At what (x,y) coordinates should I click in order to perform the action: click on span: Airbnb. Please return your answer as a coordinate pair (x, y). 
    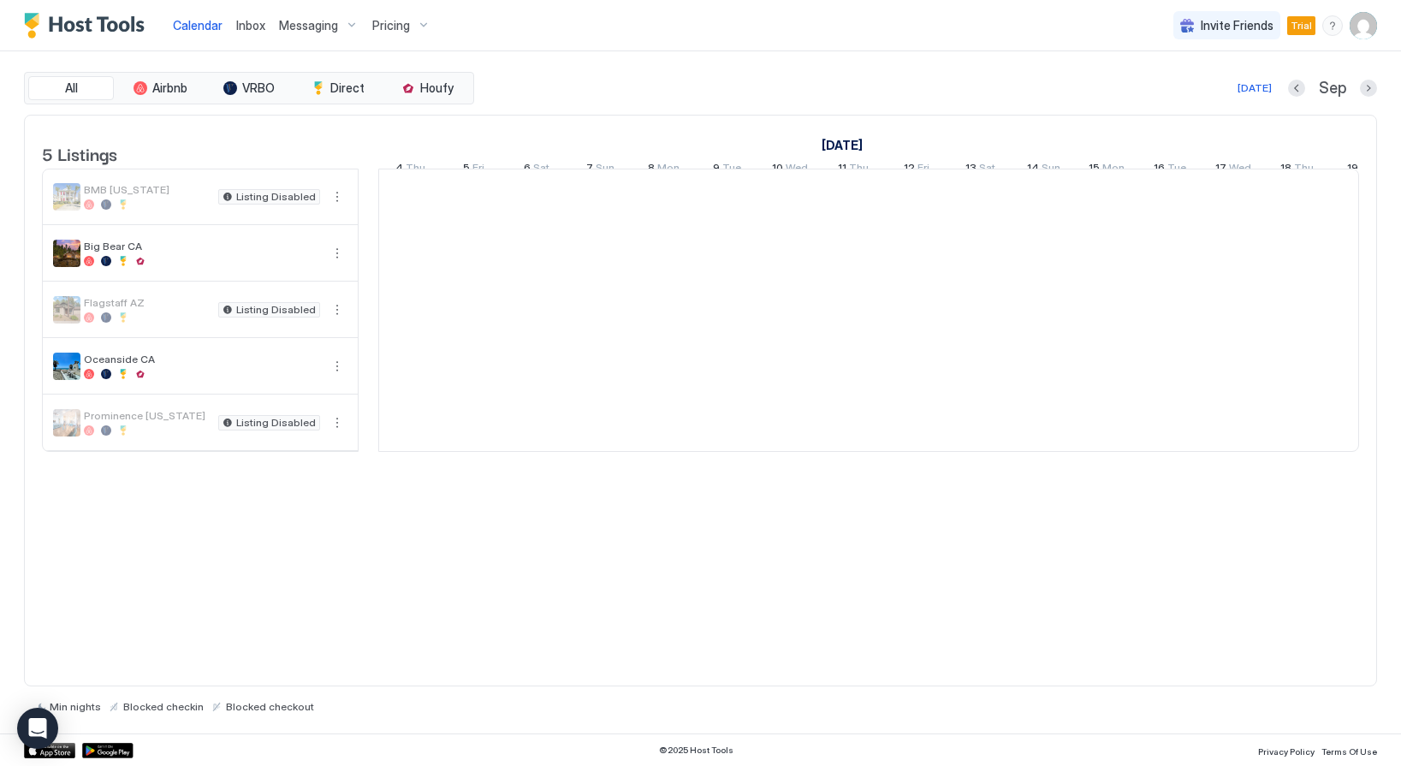
    Looking at the image, I should click on (169, 88).